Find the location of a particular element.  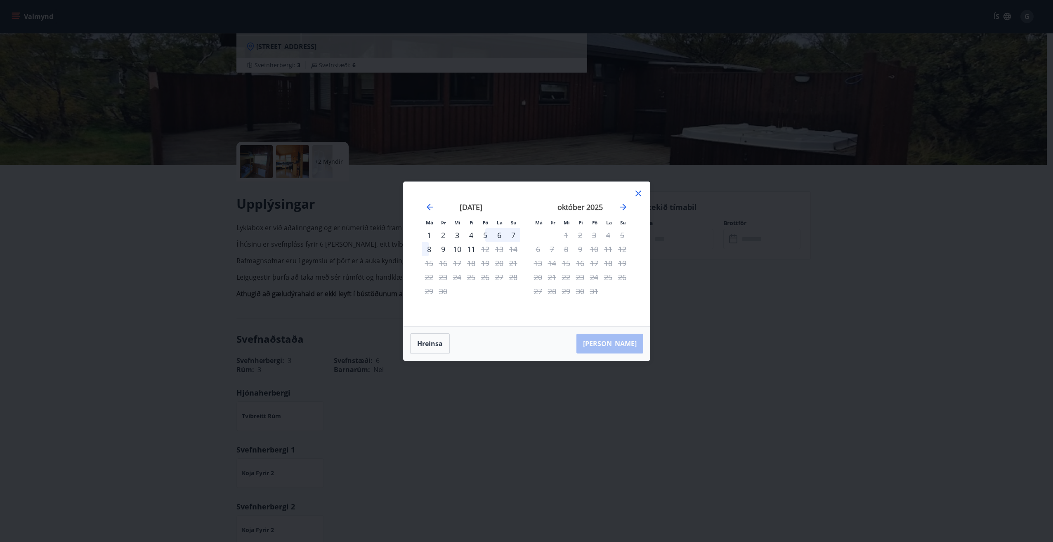

div: 10 is located at coordinates (457, 249).